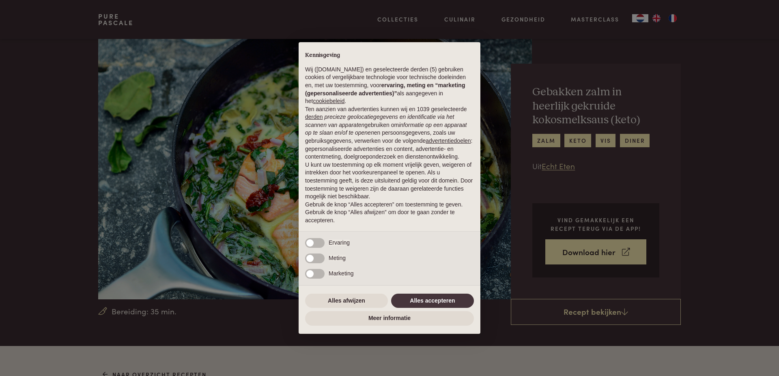 The image size is (779, 376). Describe the element at coordinates (390, 56) in the screenshot. I see `h2: Kennisgeving` at that location.